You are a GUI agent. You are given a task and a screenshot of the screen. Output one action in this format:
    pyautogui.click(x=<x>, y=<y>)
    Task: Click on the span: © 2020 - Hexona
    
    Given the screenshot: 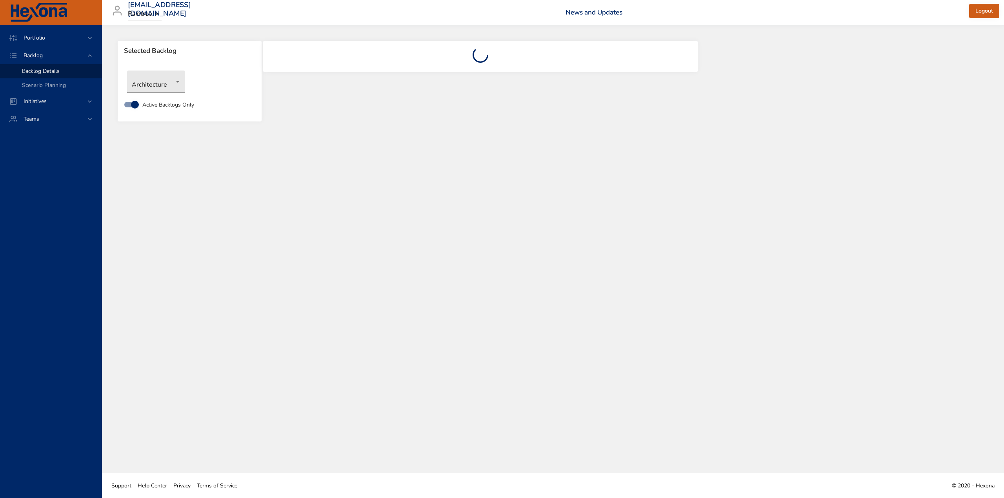 What is the action you would take?
    pyautogui.click(x=973, y=486)
    